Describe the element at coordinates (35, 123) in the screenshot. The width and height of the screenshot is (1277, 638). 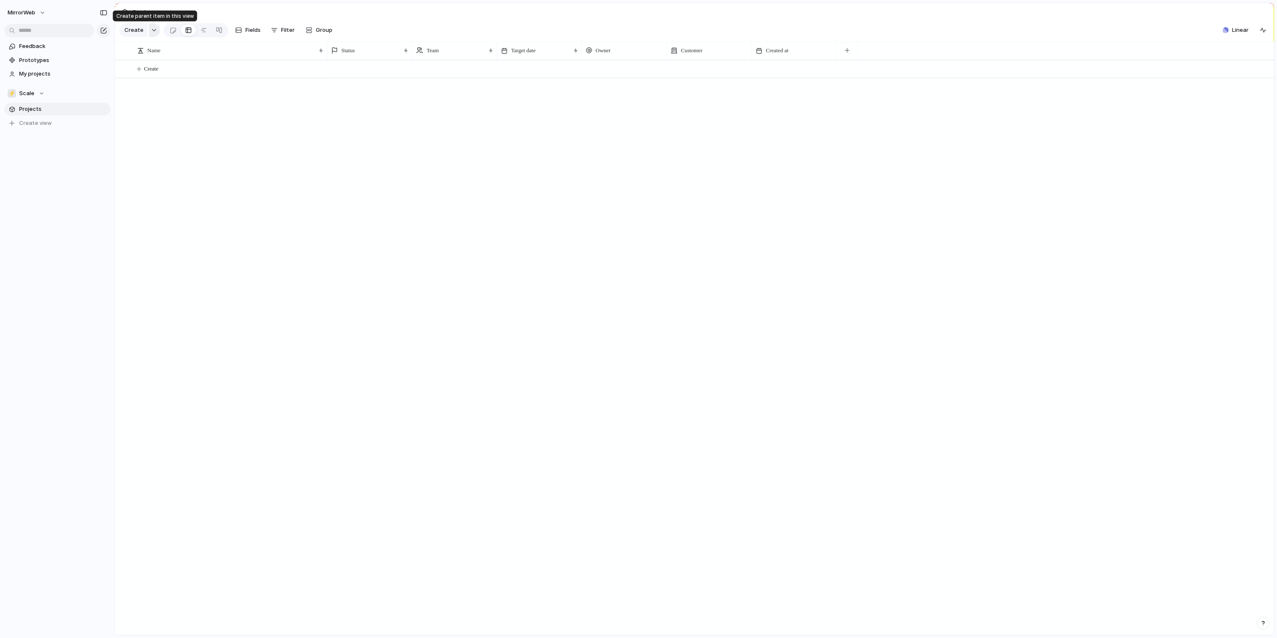
I see `span: Create view` at that location.